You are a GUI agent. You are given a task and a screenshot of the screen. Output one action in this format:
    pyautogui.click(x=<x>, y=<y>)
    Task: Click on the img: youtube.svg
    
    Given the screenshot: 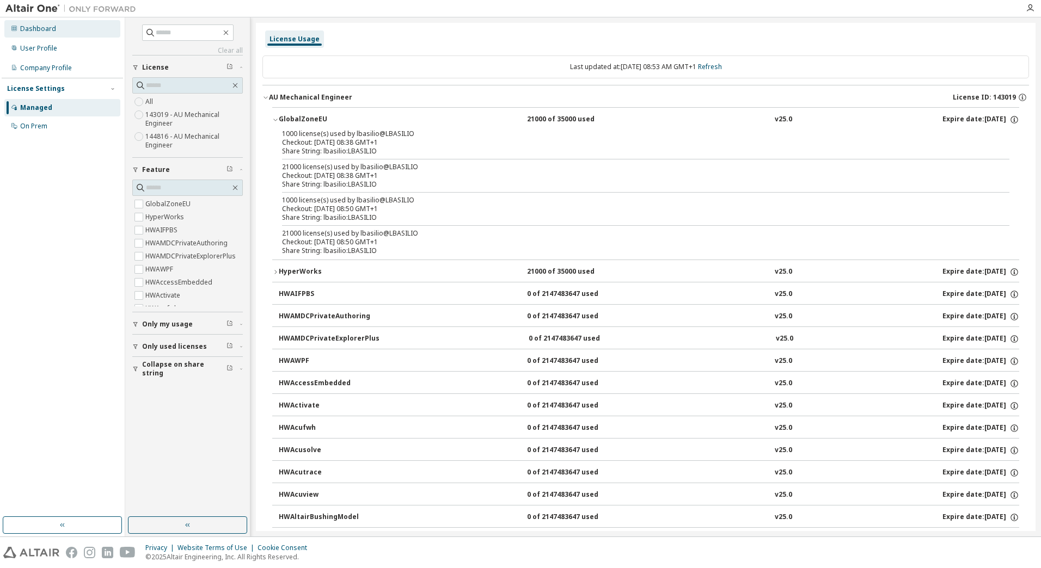 What is the action you would take?
    pyautogui.click(x=127, y=553)
    